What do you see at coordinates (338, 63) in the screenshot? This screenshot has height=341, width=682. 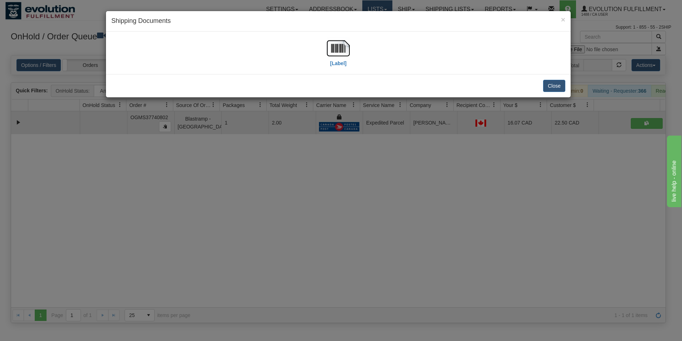 I see `label: [Label]` at bounding box center [338, 63].